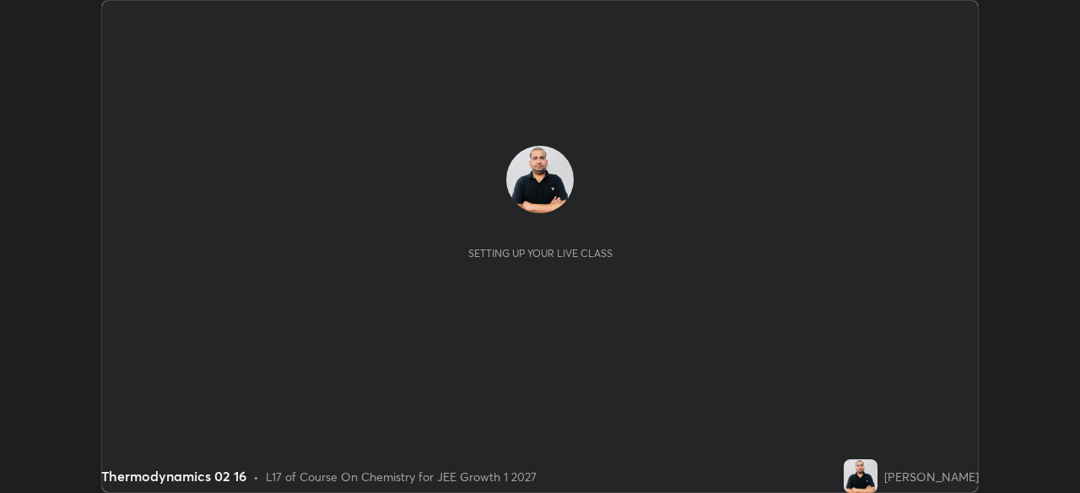  I want to click on div: L17 of Course On Chemistry for JEE Growth 1 2027, so click(401, 477).